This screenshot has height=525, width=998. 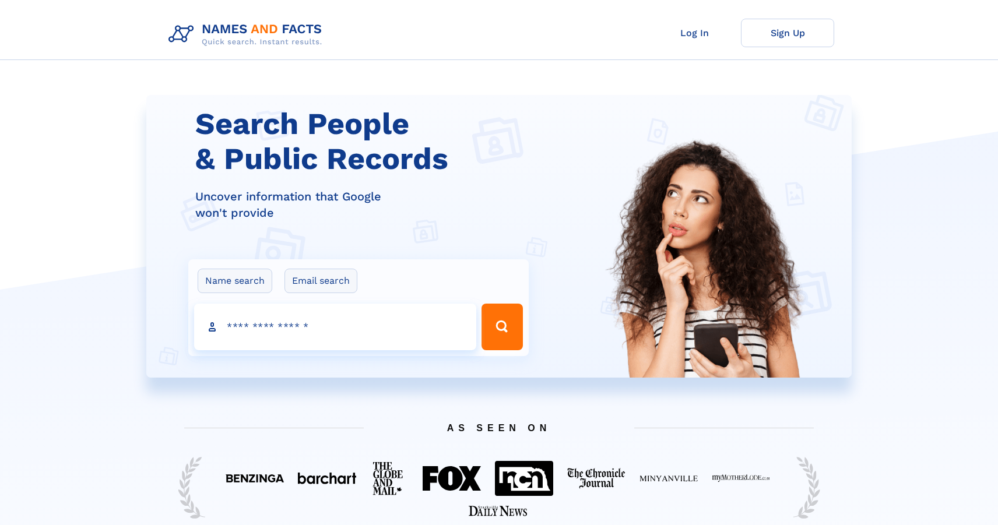 What do you see at coordinates (452, 478) in the screenshot?
I see `img: Featured on FOX 40` at bounding box center [452, 478].